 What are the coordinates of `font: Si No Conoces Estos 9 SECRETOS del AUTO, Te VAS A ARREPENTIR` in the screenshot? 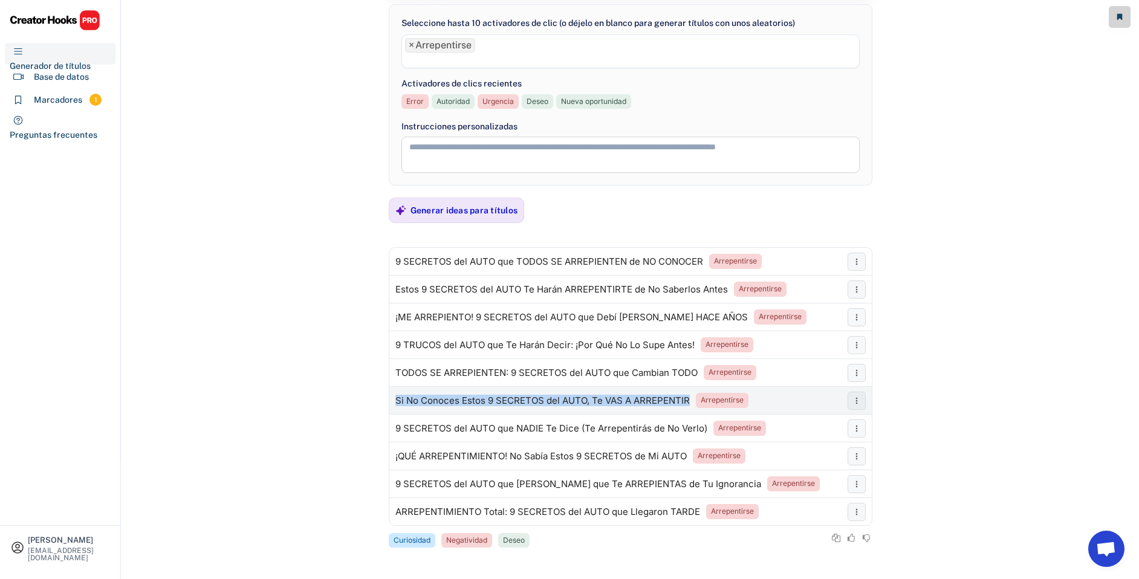 It's located at (542, 400).